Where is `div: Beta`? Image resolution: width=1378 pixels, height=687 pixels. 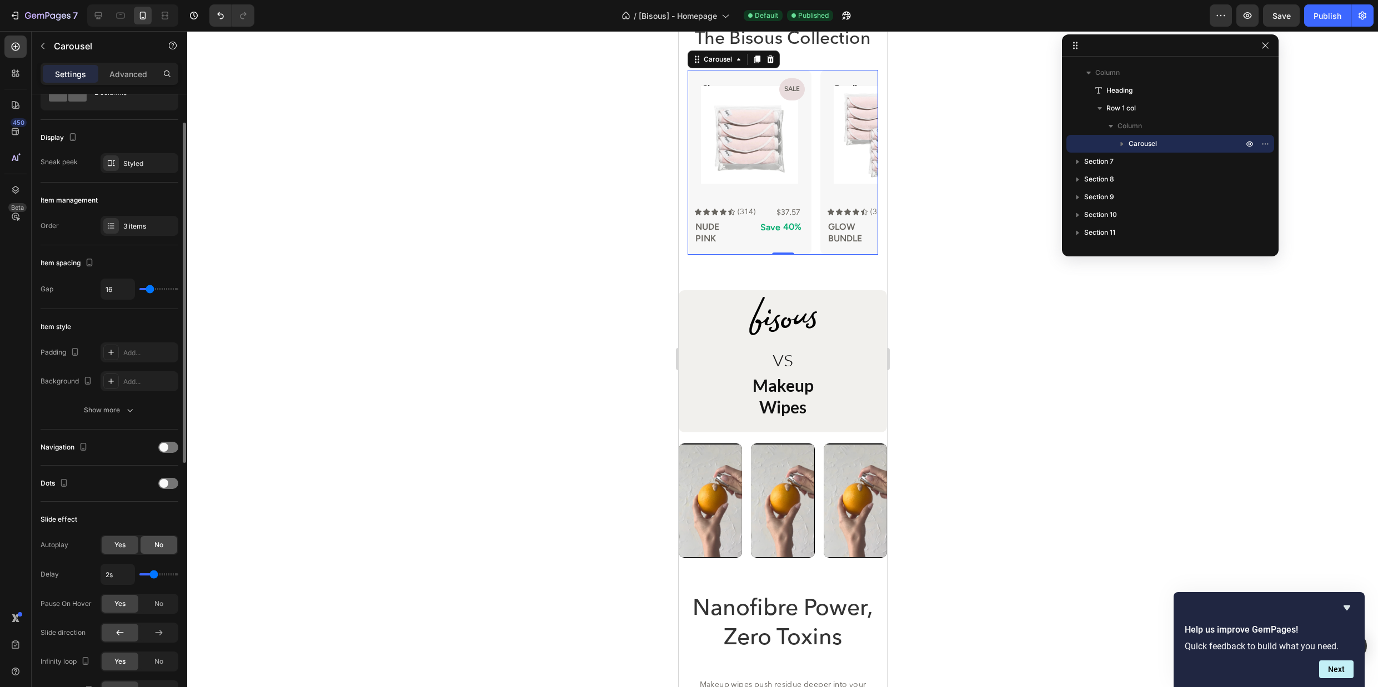
div: Beta is located at coordinates (17, 208).